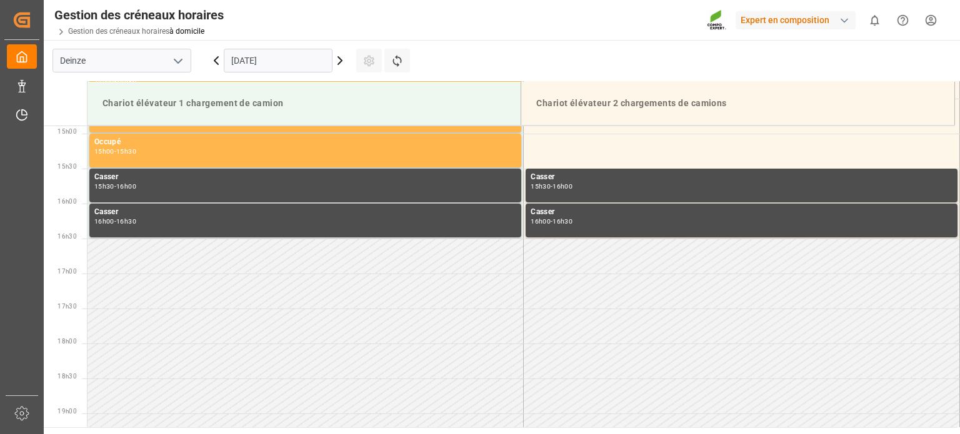 This screenshot has width=960, height=434. What do you see at coordinates (67, 271) in the screenshot?
I see `font: 17h00` at bounding box center [67, 271].